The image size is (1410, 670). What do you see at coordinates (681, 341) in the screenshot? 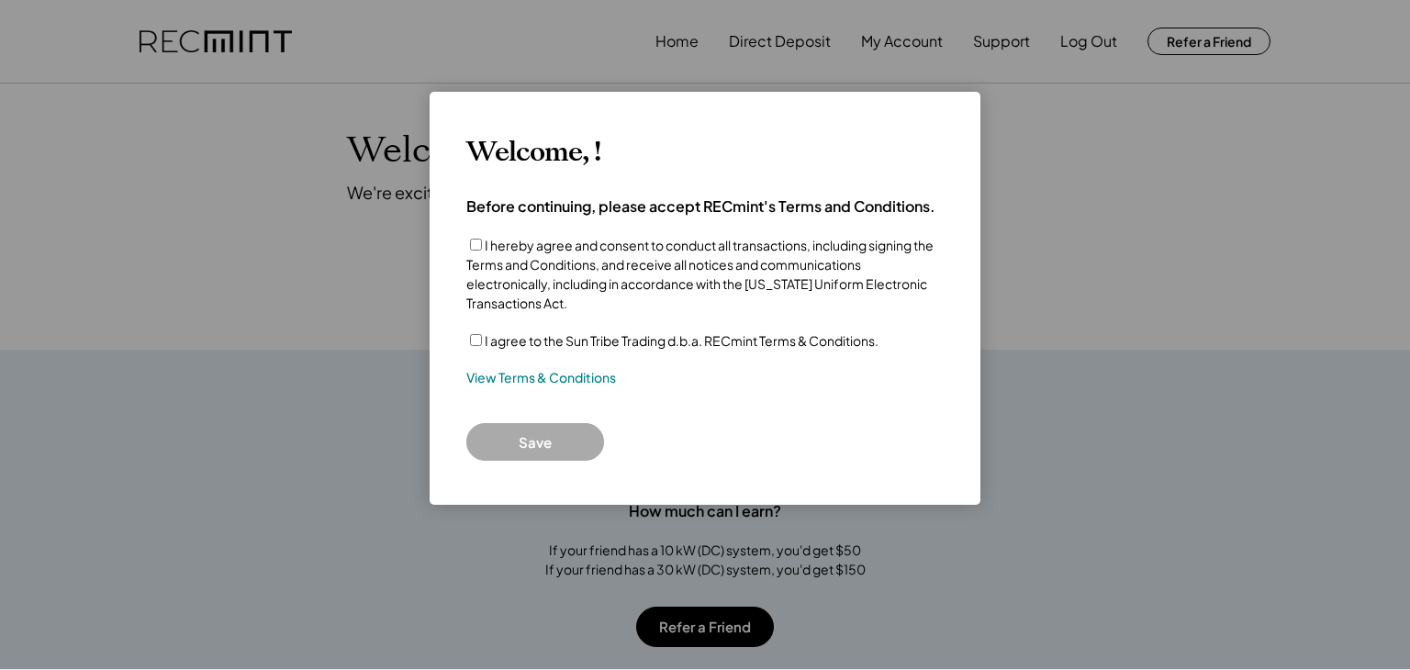
I see `label: I agree to the Sun Tribe Trading d.b.a. RECmint Terms & Conditions.` at bounding box center [681, 341].